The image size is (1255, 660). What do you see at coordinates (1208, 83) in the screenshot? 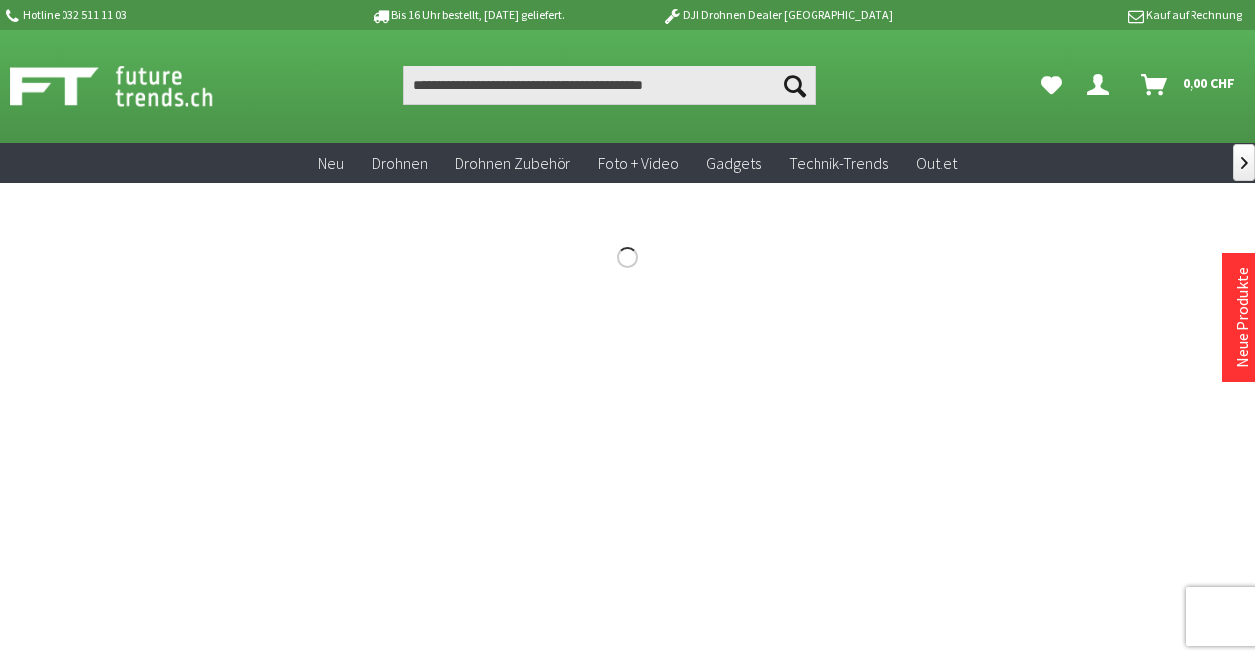
I see `span: 0,00 CHF` at bounding box center [1208, 83].